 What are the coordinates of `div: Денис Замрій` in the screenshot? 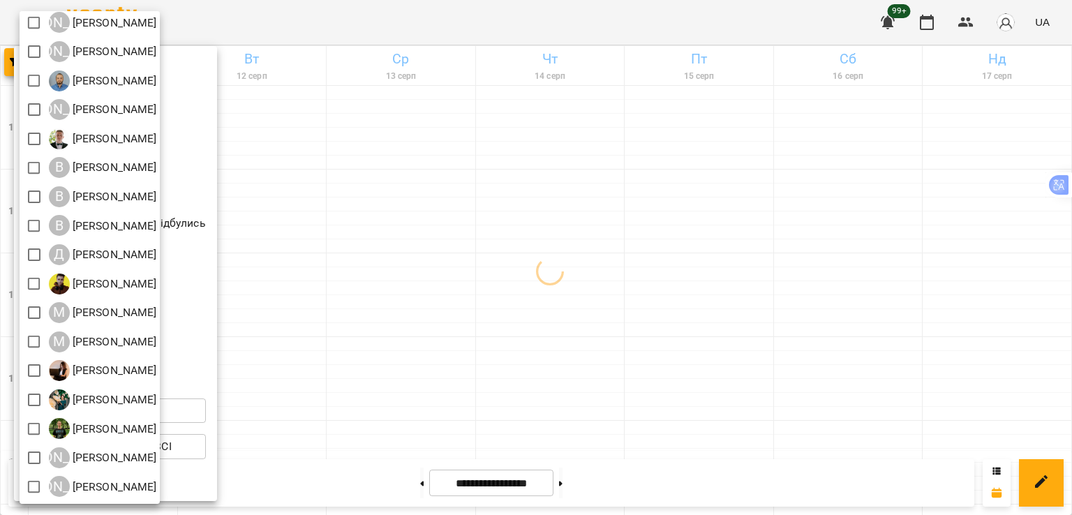 It's located at (103, 255).